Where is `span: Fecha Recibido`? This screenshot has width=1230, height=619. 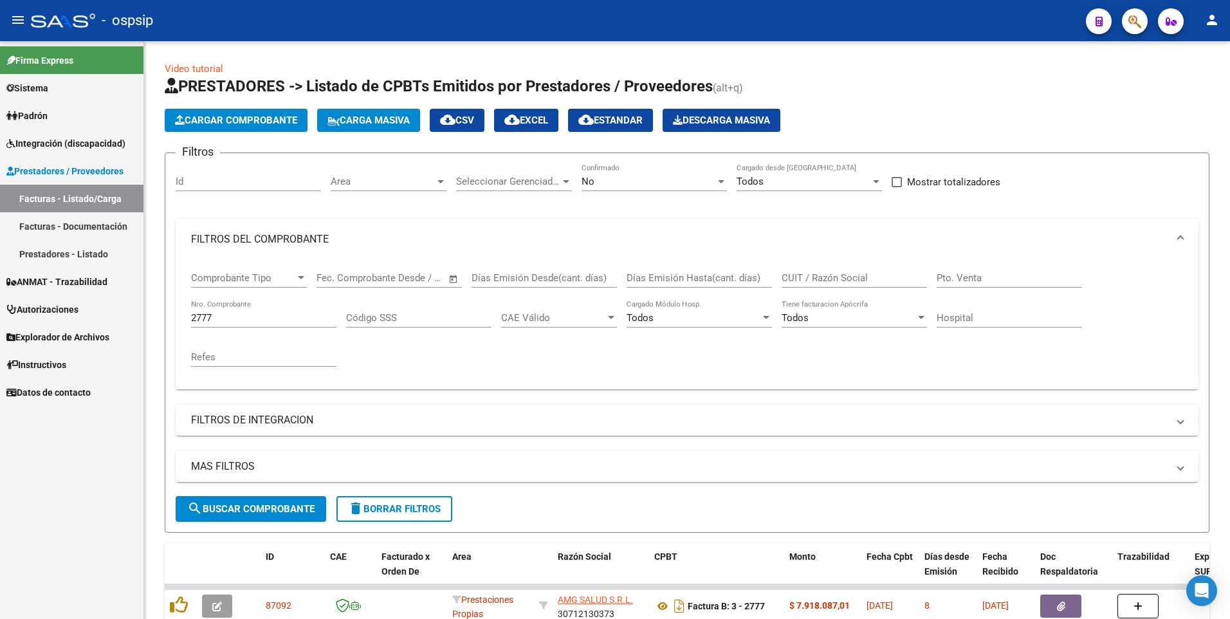
span: Fecha Recibido is located at coordinates (1000, 563).